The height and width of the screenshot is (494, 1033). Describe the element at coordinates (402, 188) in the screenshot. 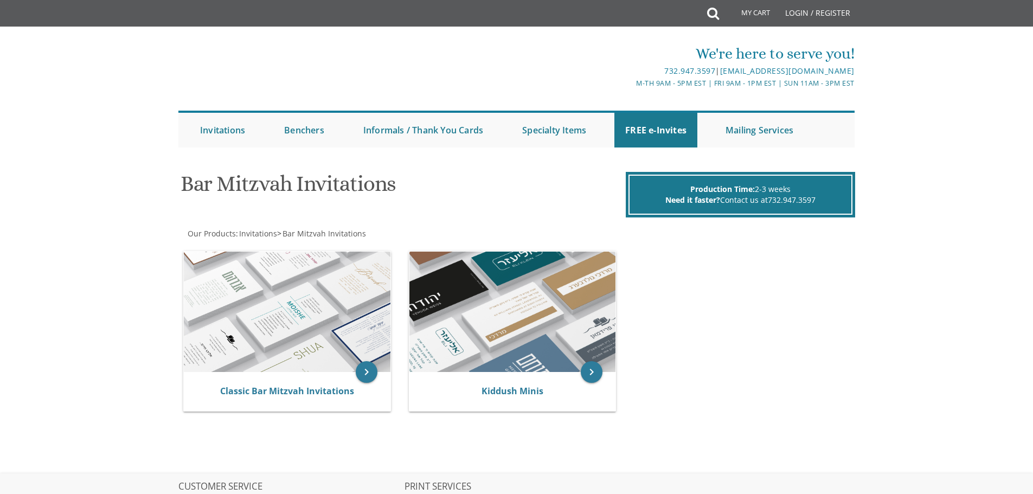

I see `h1: Bar Mitzvah Invitations` at that location.